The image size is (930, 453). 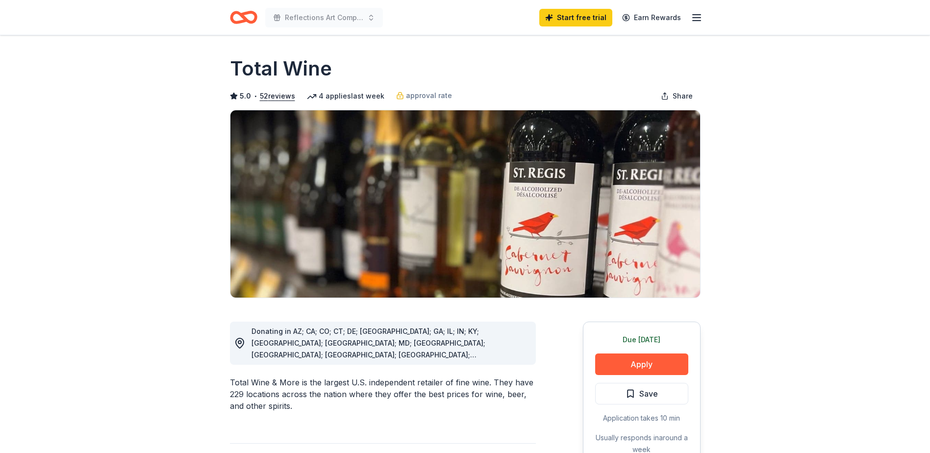 I want to click on button: 52reviews, so click(x=278, y=96).